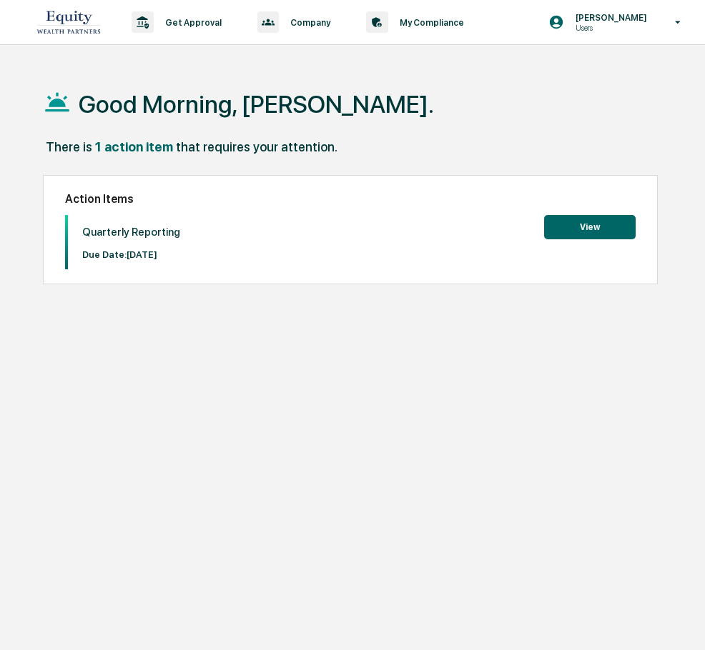 This screenshot has height=650, width=705. What do you see at coordinates (350, 199) in the screenshot?
I see `h2: Action Items` at bounding box center [350, 199].